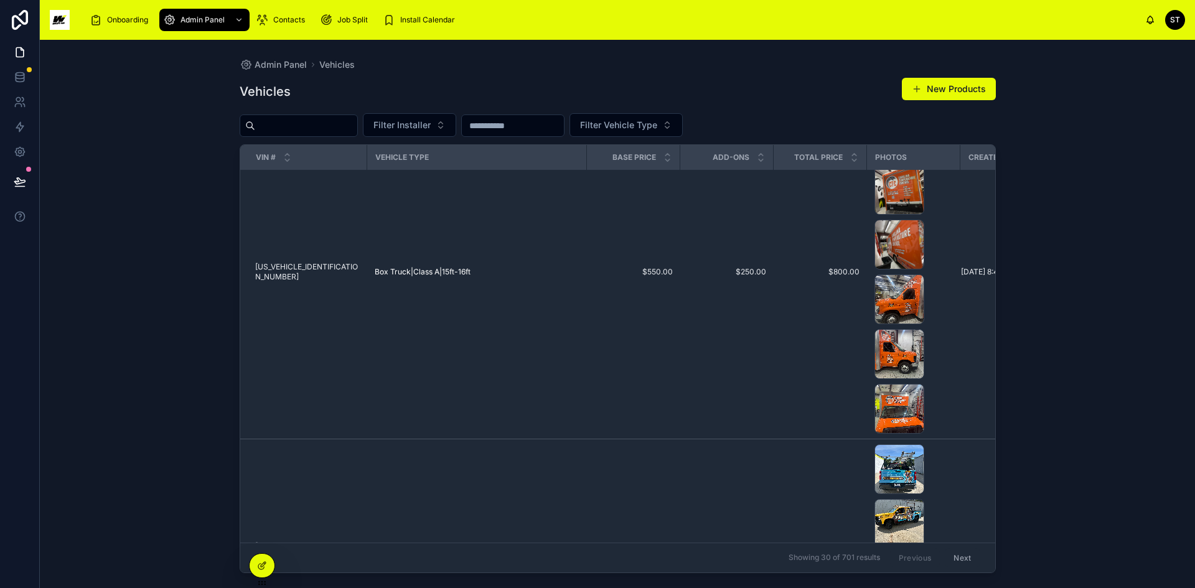 The image size is (1195, 588). What do you see at coordinates (265, 91) in the screenshot?
I see `h1: Vehicles` at bounding box center [265, 91].